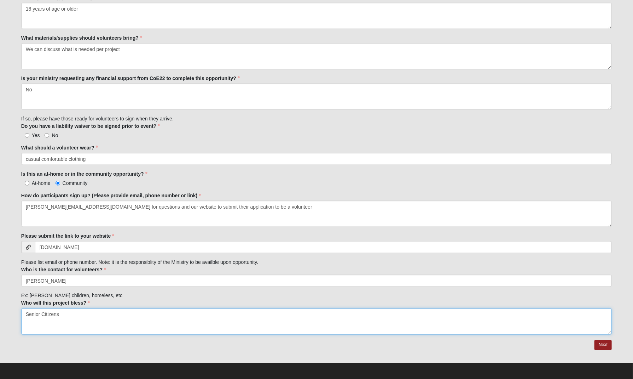  I want to click on input: No, so click(47, 135).